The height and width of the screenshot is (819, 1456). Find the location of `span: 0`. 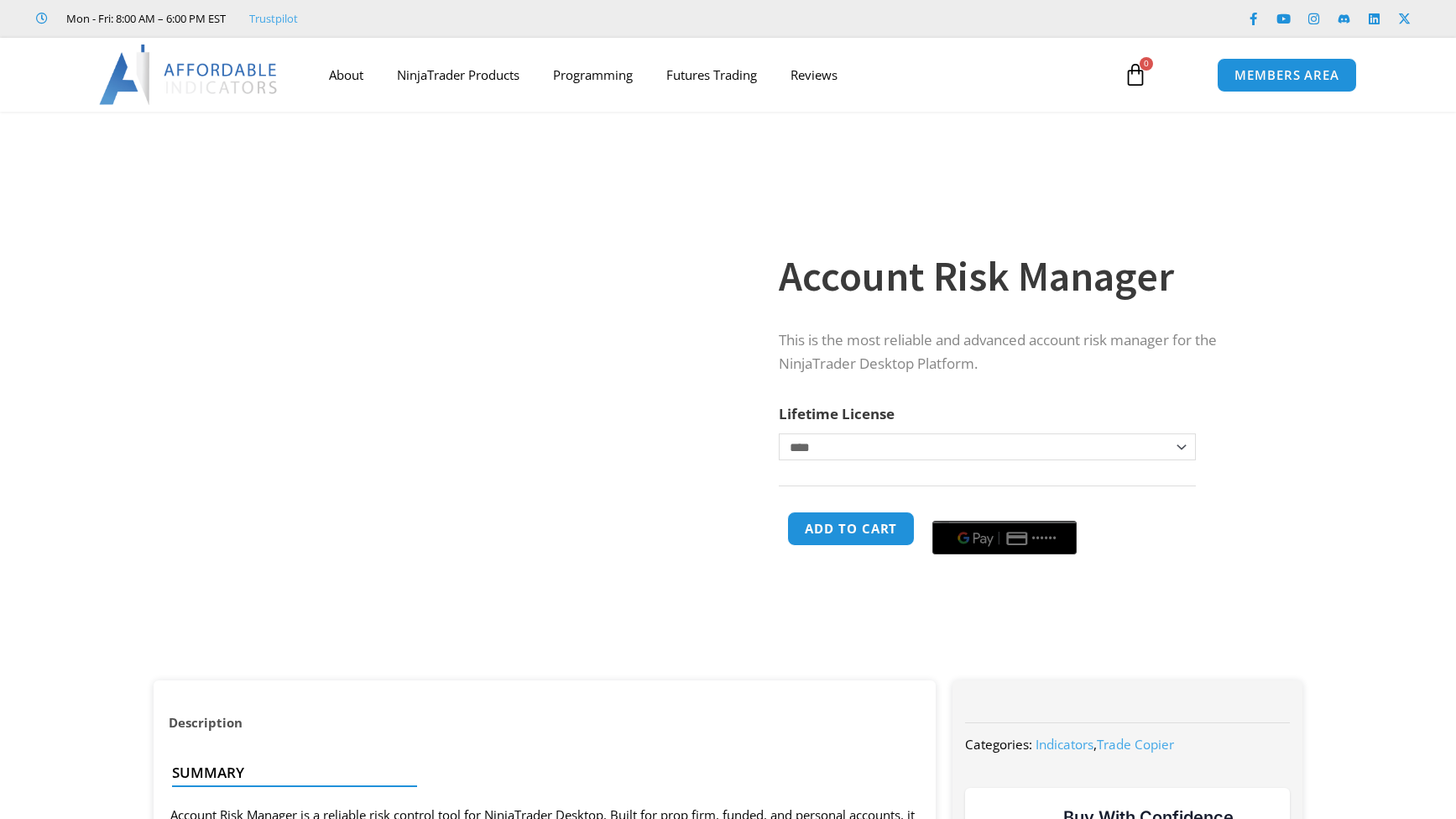

span: 0 is located at coordinates (1147, 64).